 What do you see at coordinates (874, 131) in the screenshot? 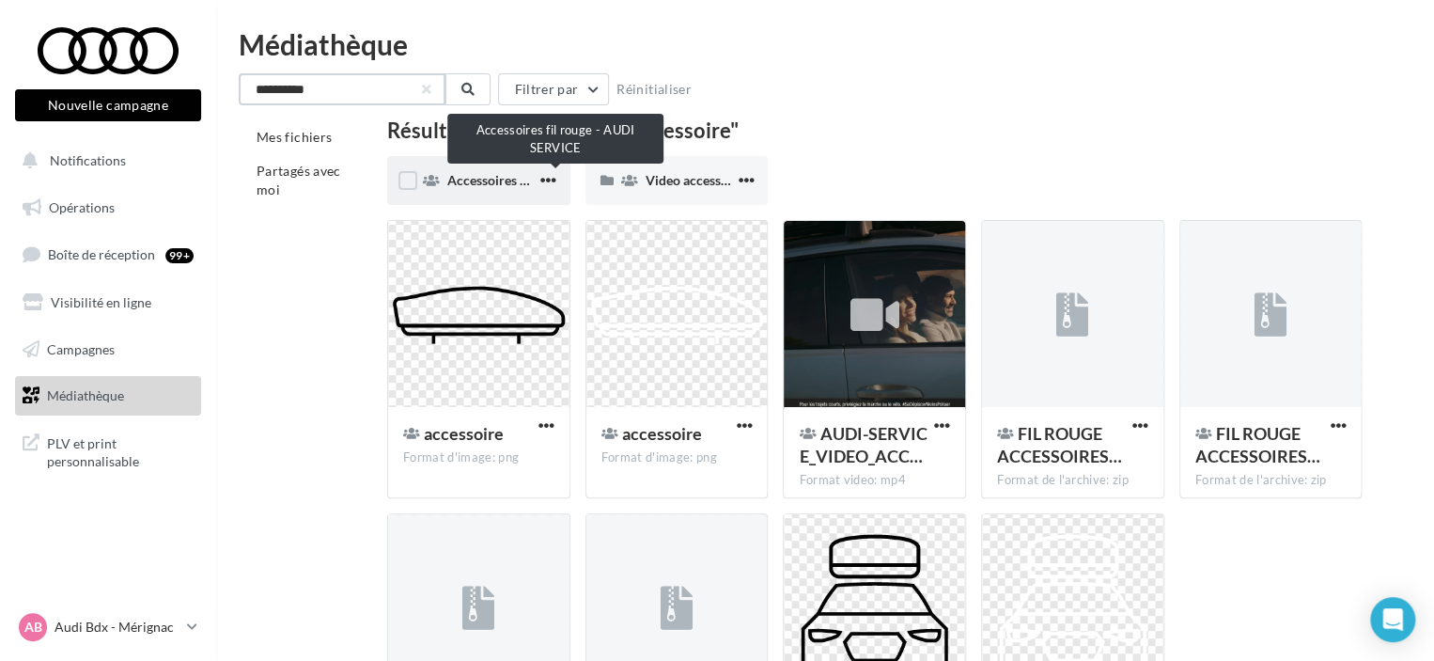
I see `div: Résultat de la recherche: "accessoire"` at bounding box center [874, 131].